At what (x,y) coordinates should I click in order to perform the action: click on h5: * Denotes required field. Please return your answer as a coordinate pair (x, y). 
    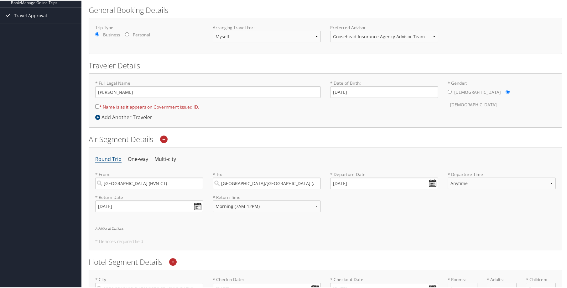
    Looking at the image, I should click on (325, 241).